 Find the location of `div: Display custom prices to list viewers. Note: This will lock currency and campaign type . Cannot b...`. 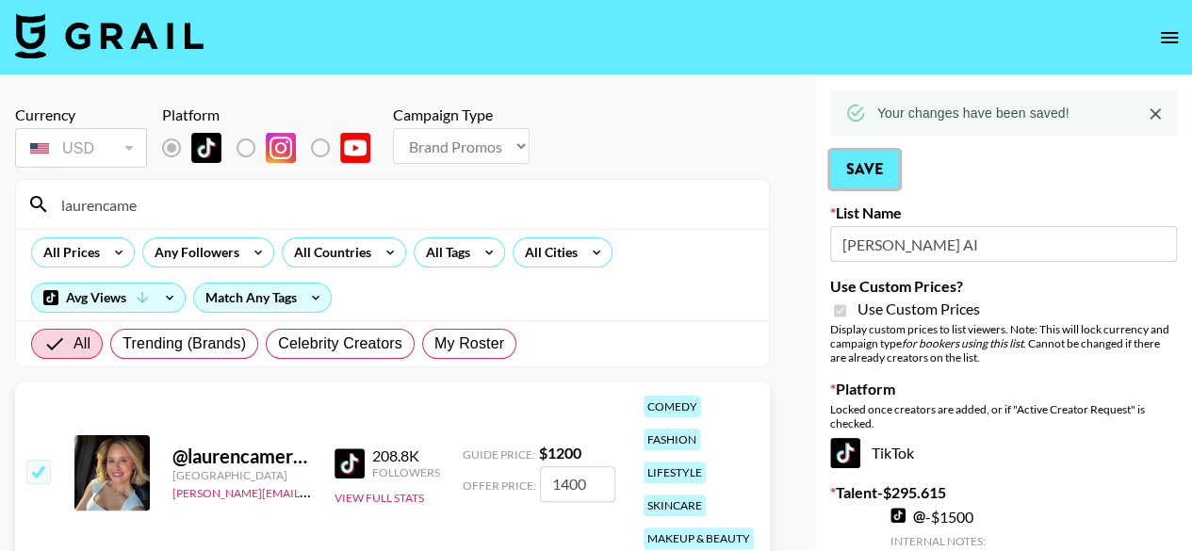

div: Display custom prices to list viewers. Note: This will lock currency and campaign type . Cannot b... is located at coordinates (1004, 343).